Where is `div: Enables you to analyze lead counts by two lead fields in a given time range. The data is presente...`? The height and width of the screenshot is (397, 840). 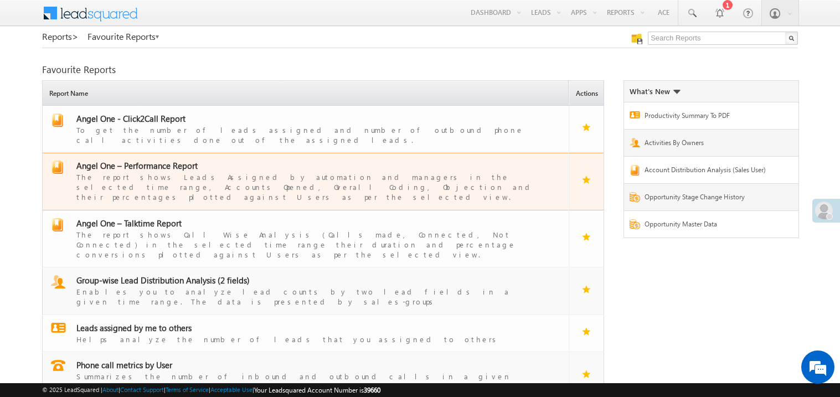 div: Enables you to analyze lead counts by two lead fields in a given time range. The data is presente... is located at coordinates (312, 296).